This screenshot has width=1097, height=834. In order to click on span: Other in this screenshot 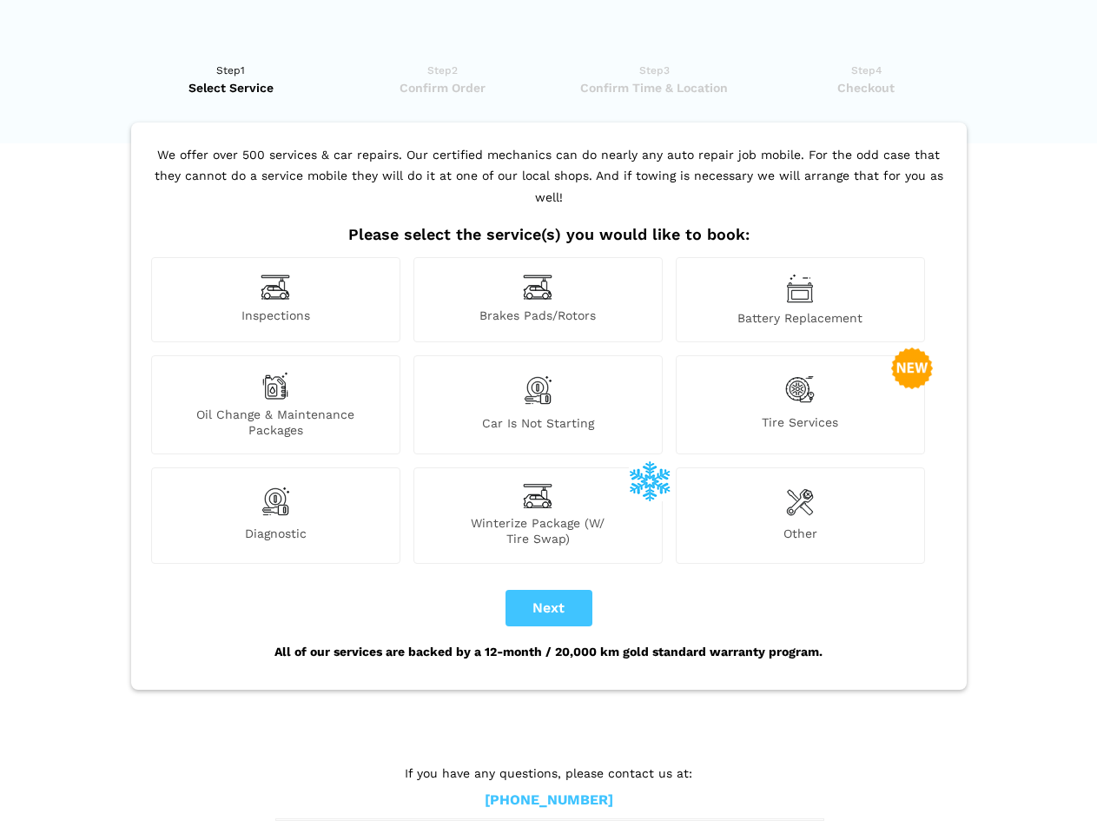, I will do `click(800, 536)`.